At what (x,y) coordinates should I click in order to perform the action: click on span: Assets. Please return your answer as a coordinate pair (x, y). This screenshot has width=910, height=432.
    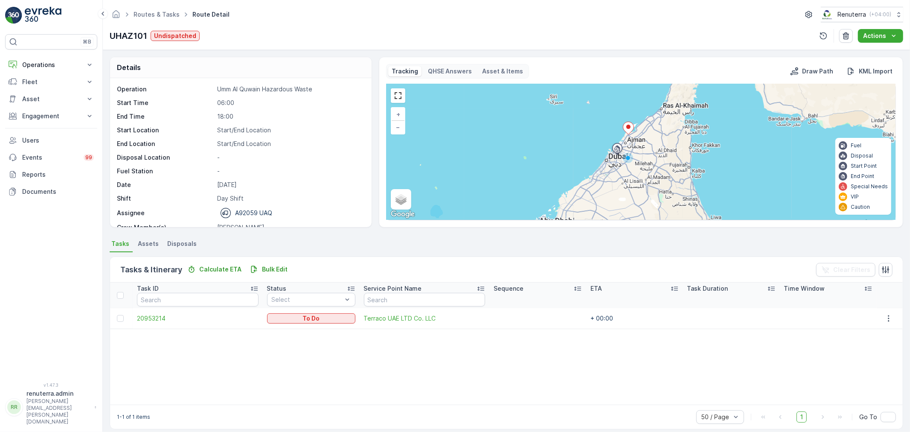
    Looking at the image, I should click on (148, 244).